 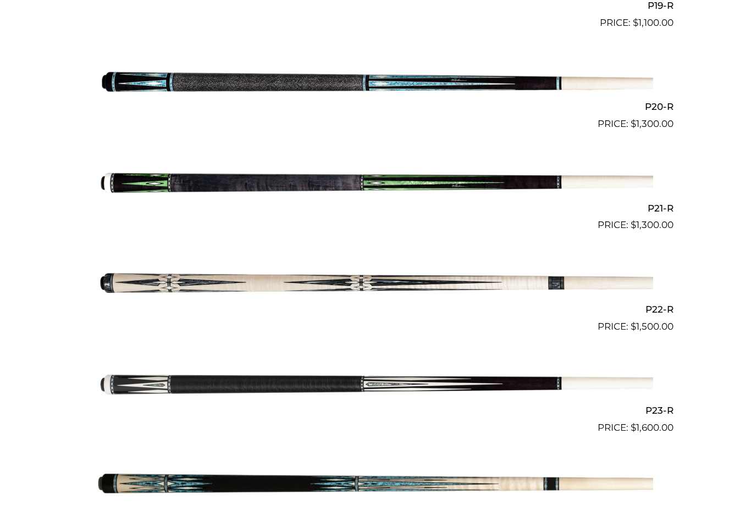 What do you see at coordinates (653, 23) in the screenshot?
I see `bdi: 1,100.00` at bounding box center [653, 23].